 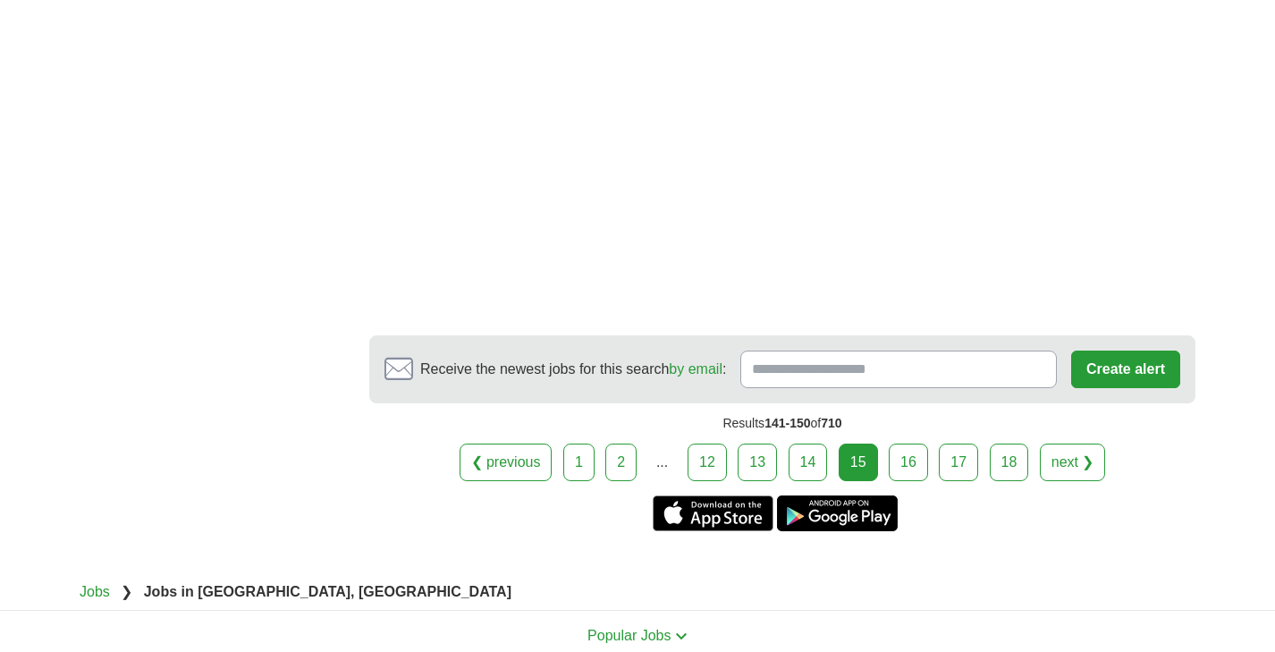 What do you see at coordinates (621, 462) in the screenshot?
I see `a: 2` at bounding box center [621, 462].